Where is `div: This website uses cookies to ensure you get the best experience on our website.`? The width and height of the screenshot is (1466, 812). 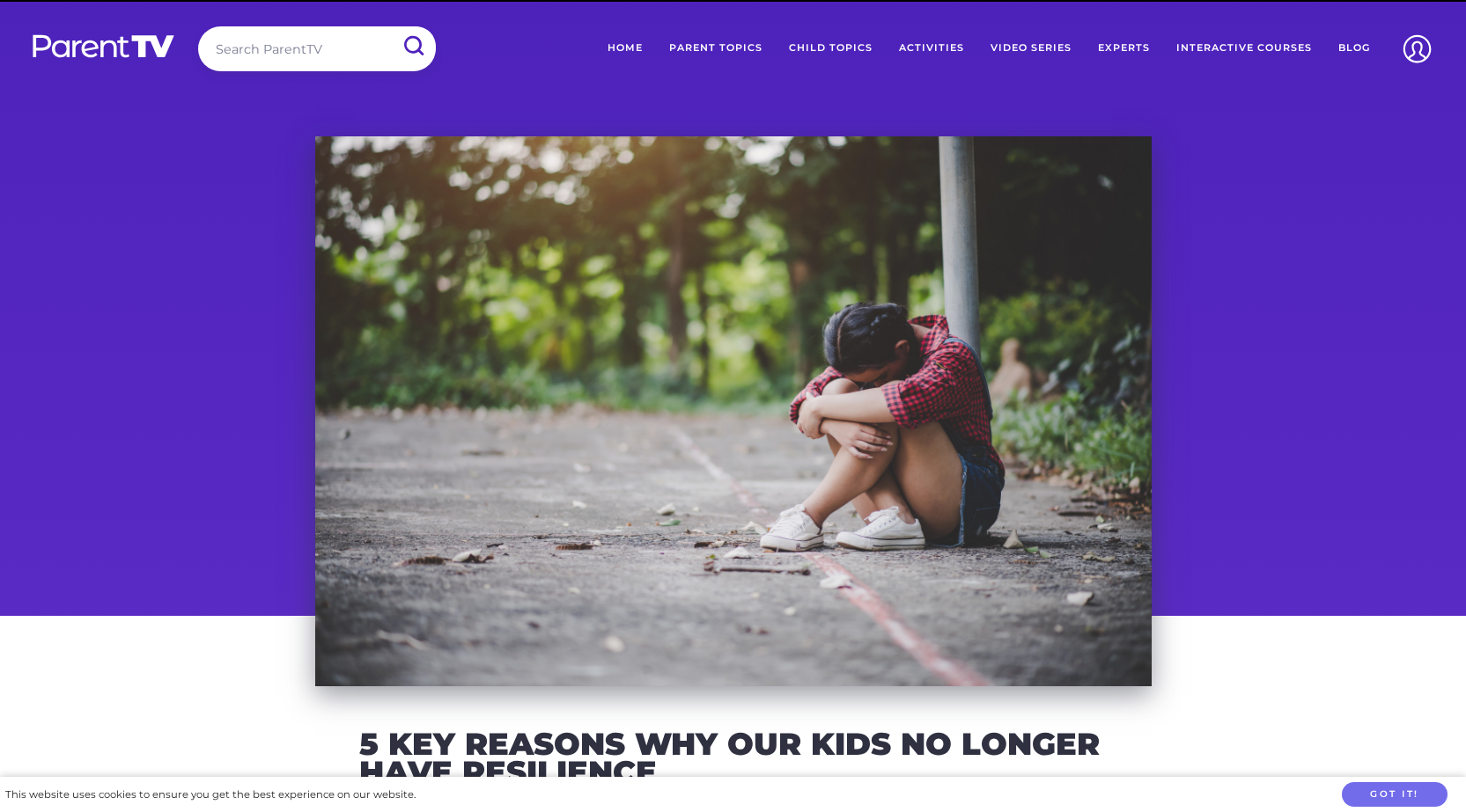 div: This website uses cookies to ensure you get the best experience on our website. is located at coordinates (211, 795).